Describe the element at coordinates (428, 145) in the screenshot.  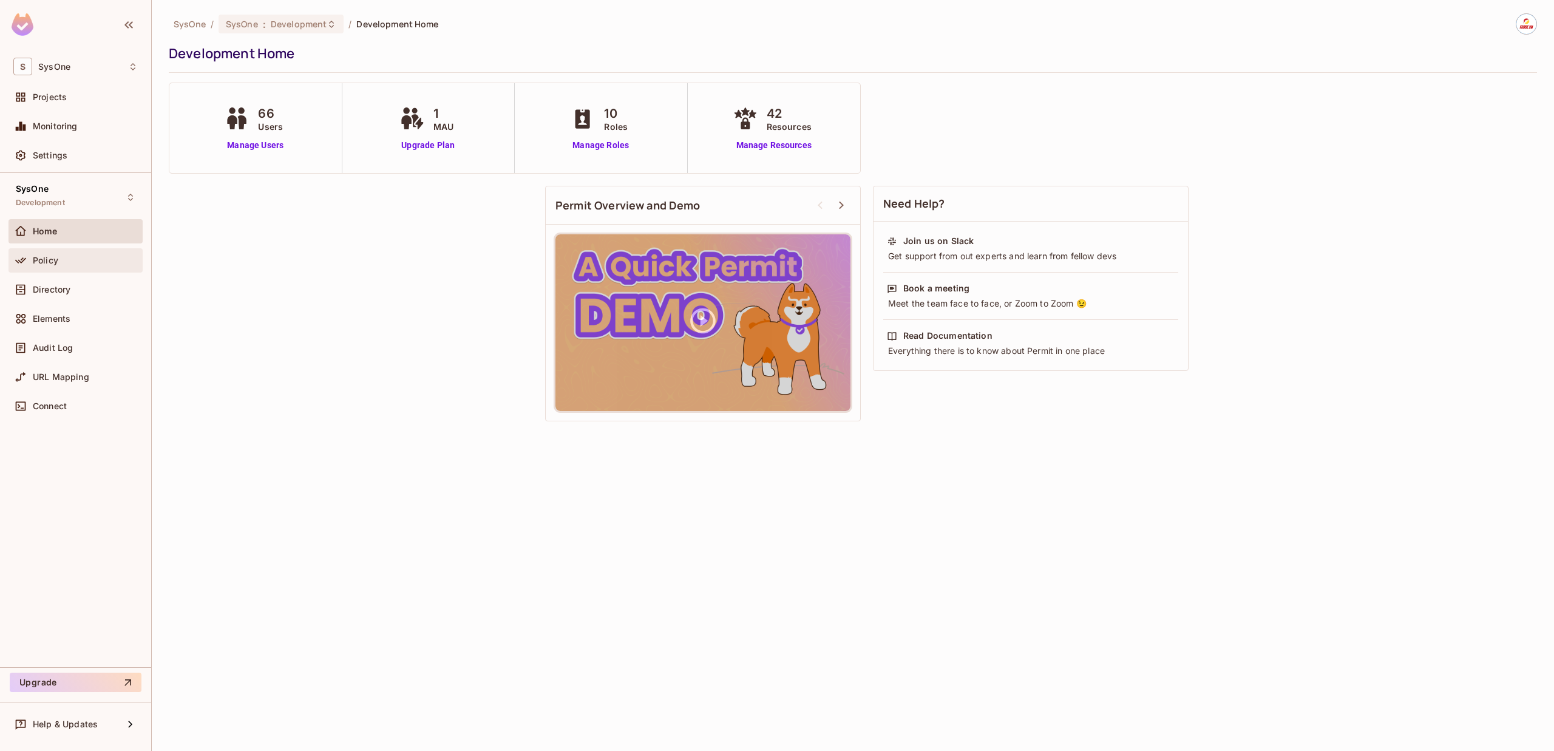
I see `a: Upgrade Plan` at that location.